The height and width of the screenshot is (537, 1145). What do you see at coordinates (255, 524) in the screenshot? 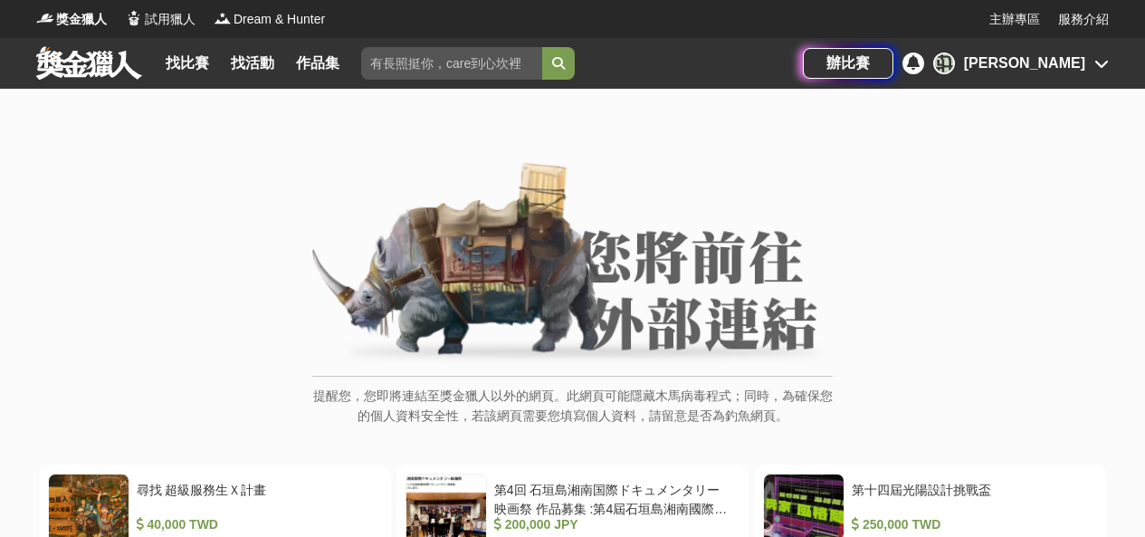
I see `div: 40,000 TWD` at bounding box center [255, 524].